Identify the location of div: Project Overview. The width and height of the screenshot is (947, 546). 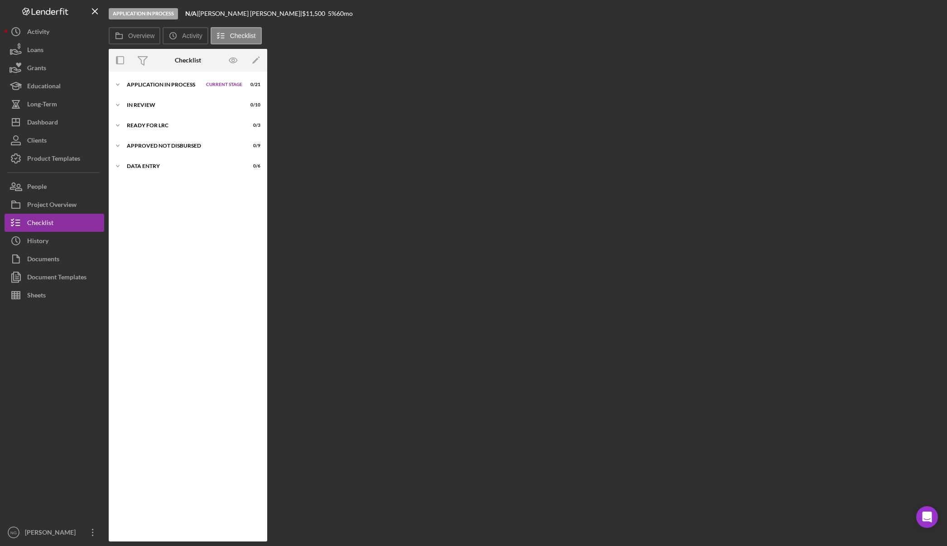
(52, 206).